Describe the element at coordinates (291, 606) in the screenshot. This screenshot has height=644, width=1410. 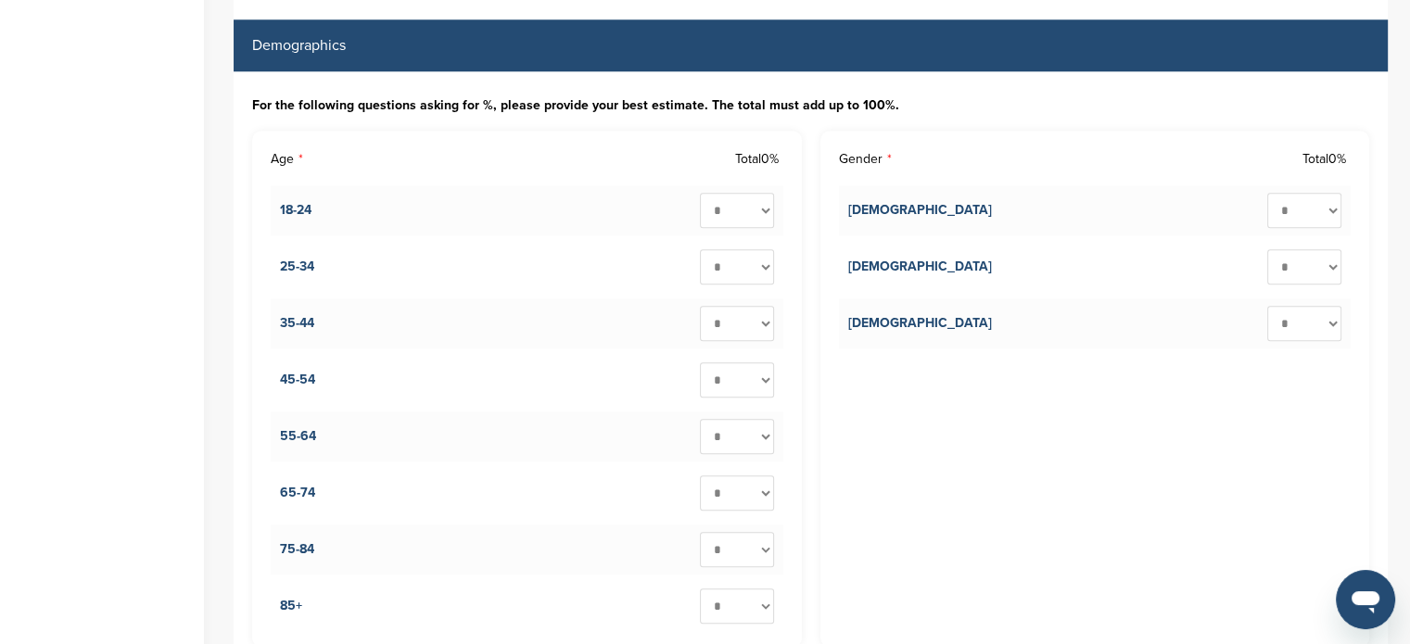
I see `div: 85+` at that location.